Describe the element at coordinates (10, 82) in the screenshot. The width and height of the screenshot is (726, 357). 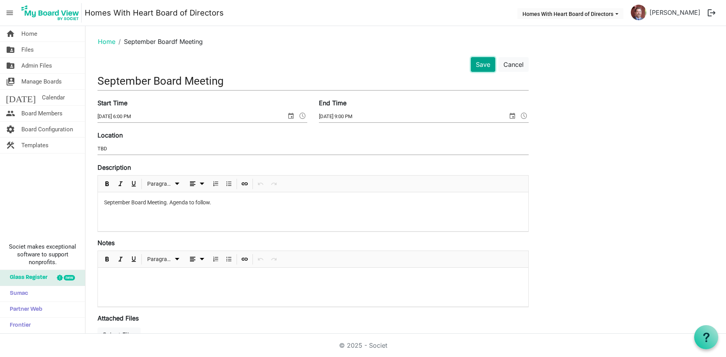
I see `span: switch_account` at that location.